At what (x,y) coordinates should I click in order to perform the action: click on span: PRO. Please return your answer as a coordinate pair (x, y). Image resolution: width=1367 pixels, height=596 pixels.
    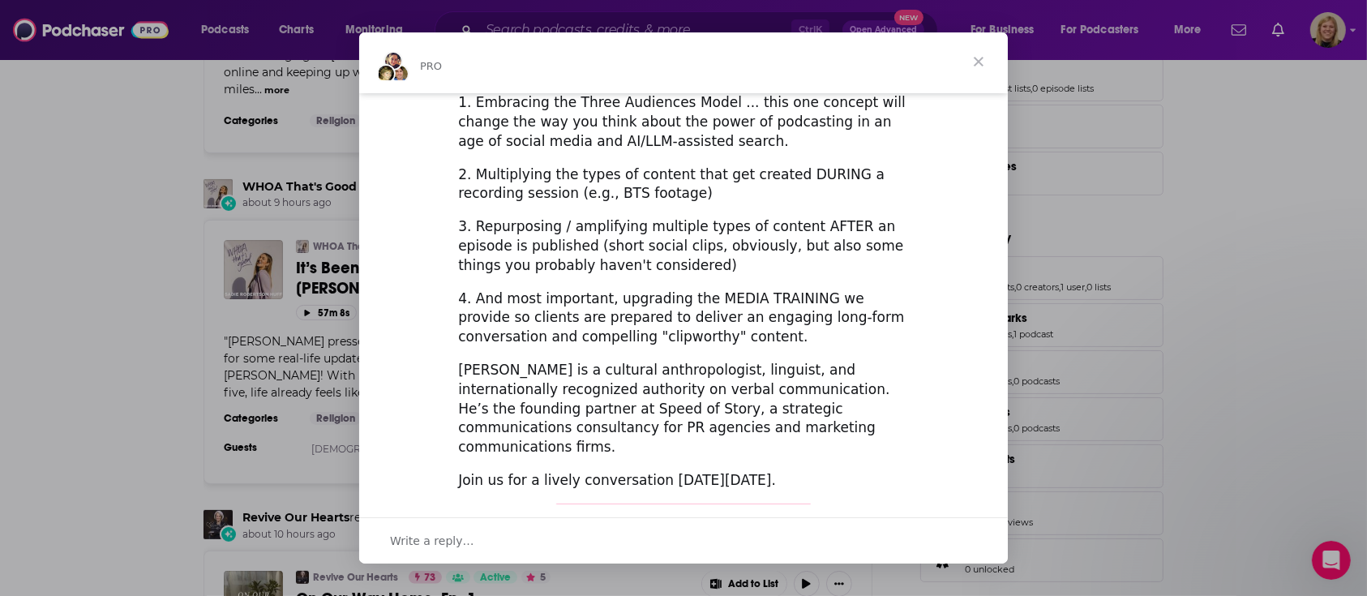
    Looking at the image, I should click on (430, 66).